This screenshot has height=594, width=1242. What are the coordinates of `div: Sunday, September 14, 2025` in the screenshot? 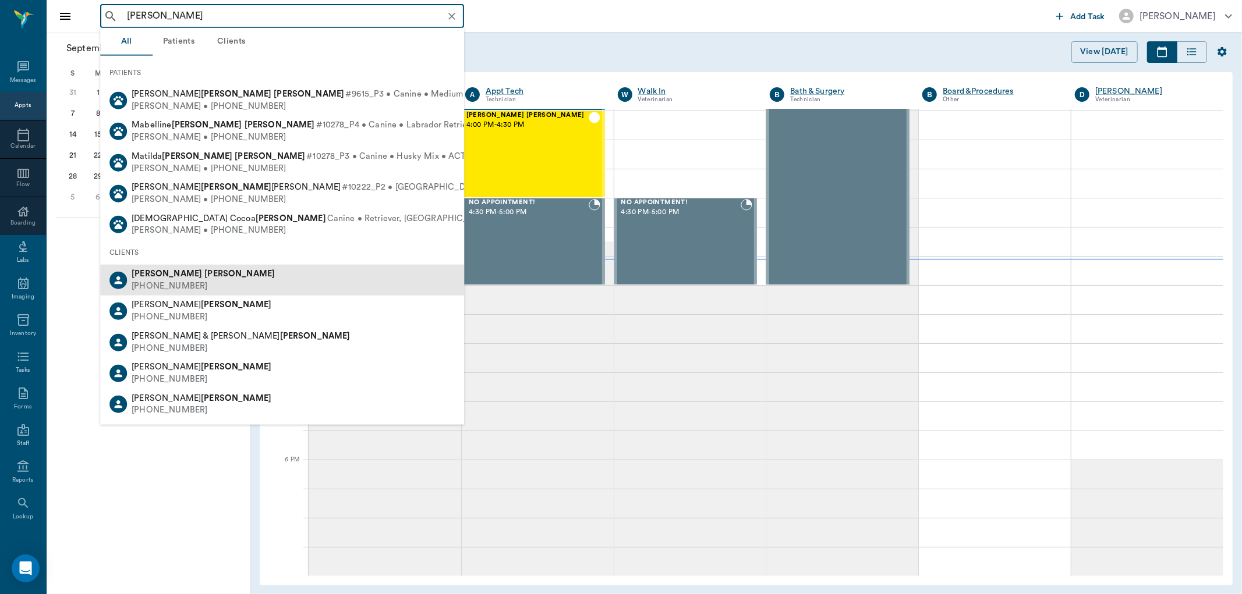 It's located at (73, 134).